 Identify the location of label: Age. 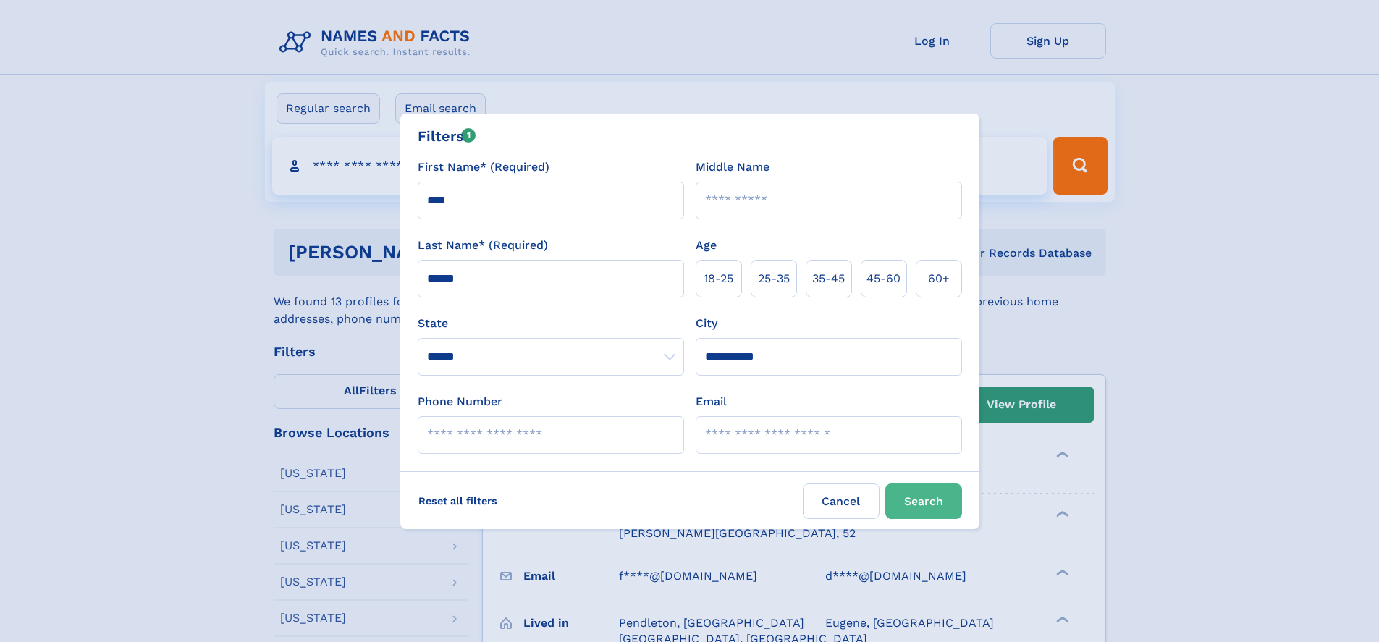
(706, 245).